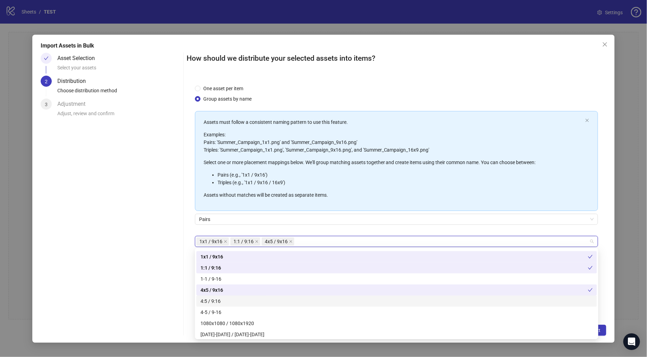 This screenshot has width=647, height=357. What do you see at coordinates (74, 81) in the screenshot?
I see `div: Distribution` at bounding box center [74, 81].